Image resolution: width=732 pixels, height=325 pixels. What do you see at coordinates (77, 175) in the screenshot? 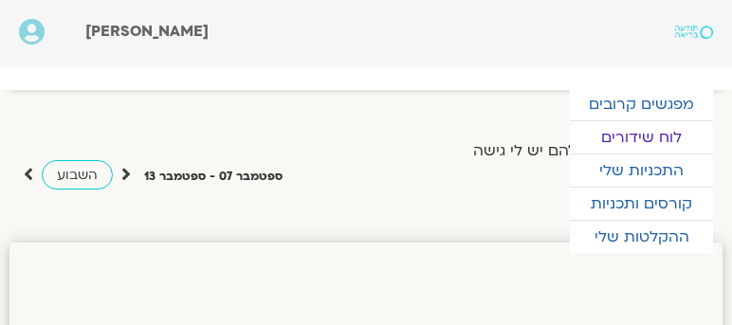
I see `a: השבוע` at bounding box center [77, 175].